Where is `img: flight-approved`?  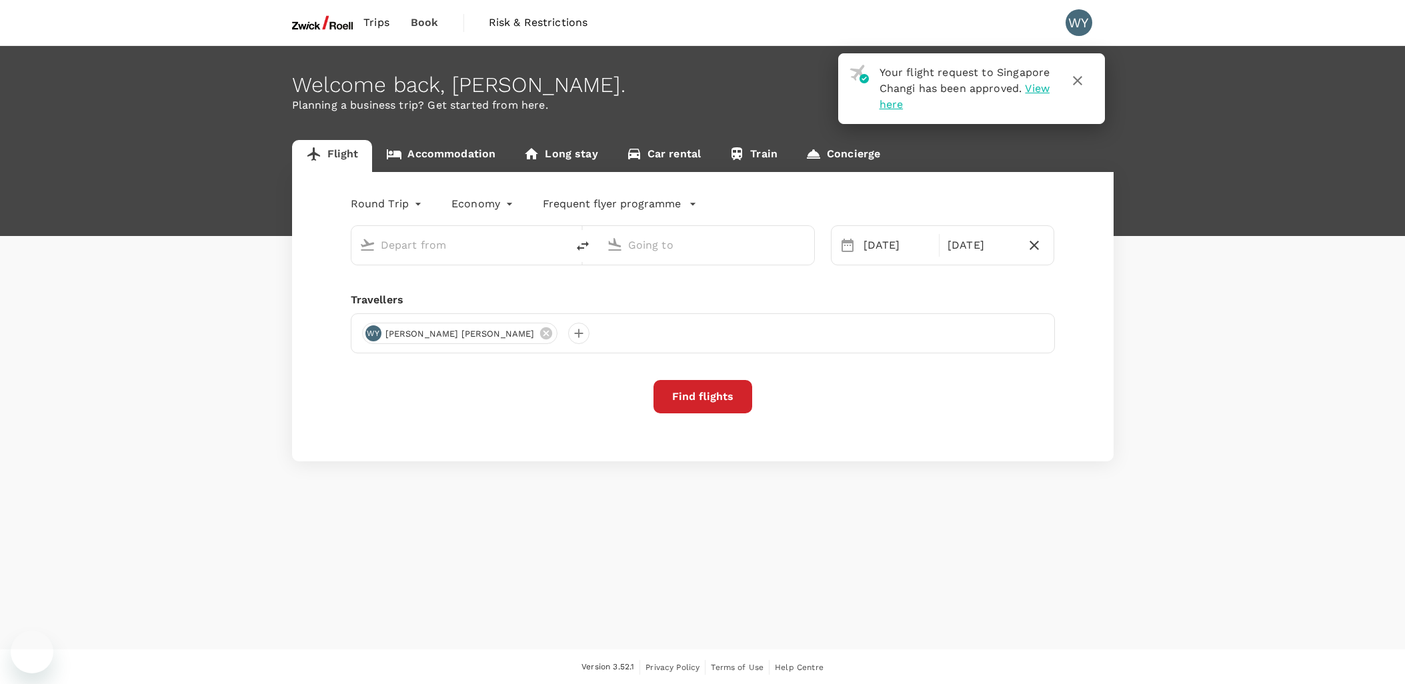 img: flight-approved is located at coordinates (859, 74).